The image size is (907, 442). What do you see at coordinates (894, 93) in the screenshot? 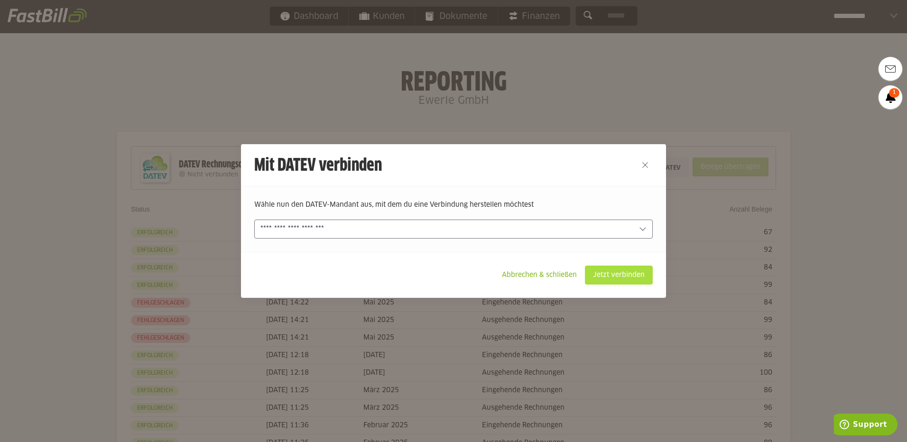
I see `span: 1` at bounding box center [894, 93].